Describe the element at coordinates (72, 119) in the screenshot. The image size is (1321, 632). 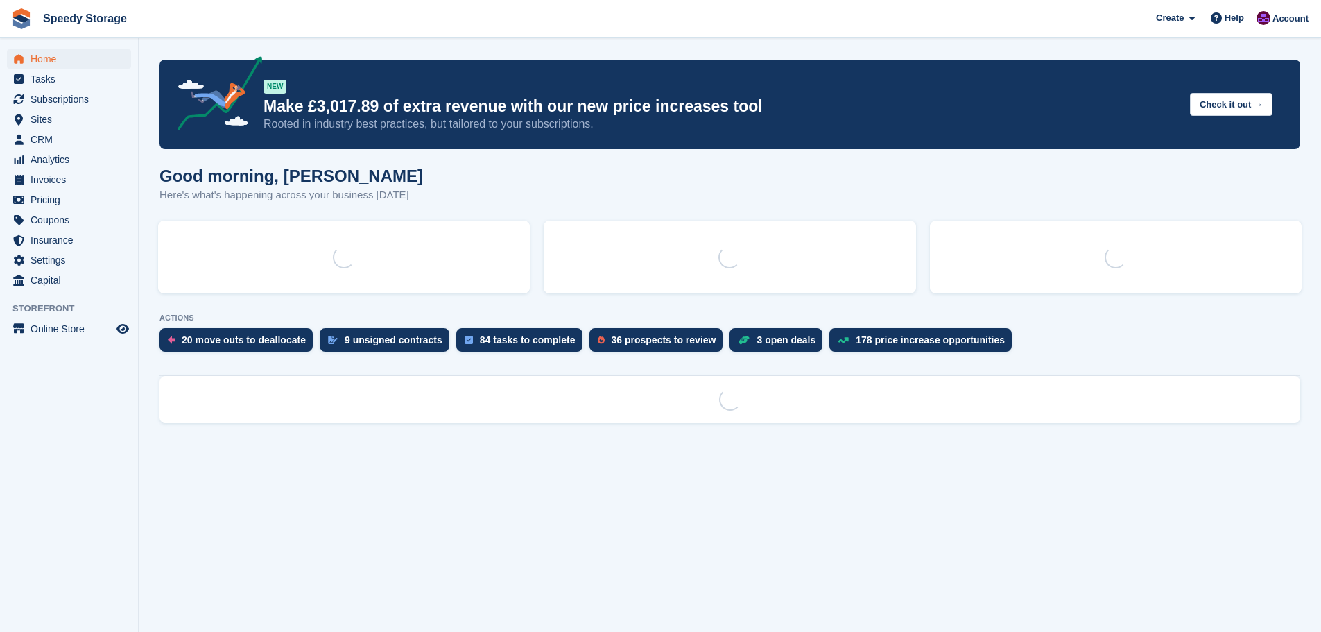
I see `span: Sites` at that location.